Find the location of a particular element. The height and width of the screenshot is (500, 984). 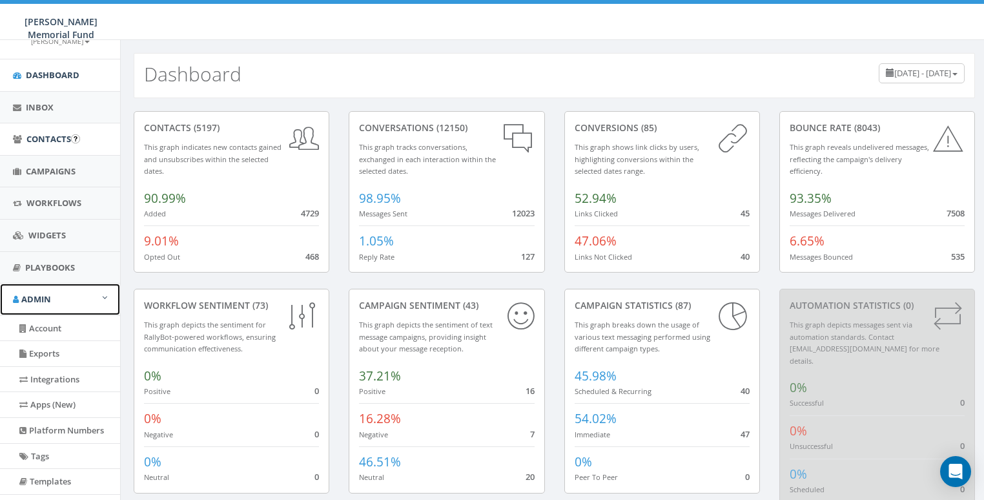

span: Playbooks is located at coordinates (50, 267).